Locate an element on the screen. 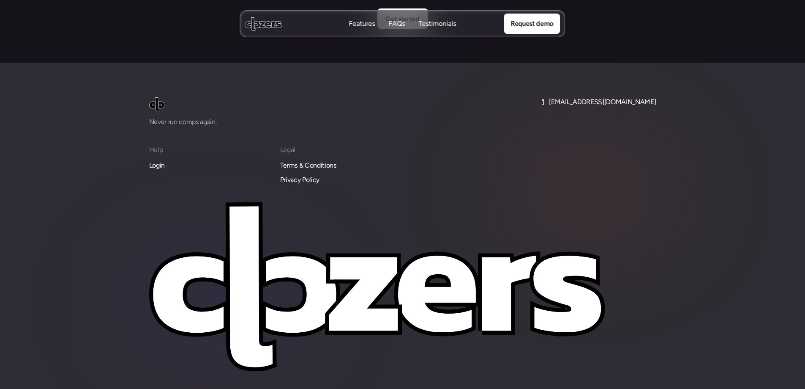  p: Login is located at coordinates (157, 165).